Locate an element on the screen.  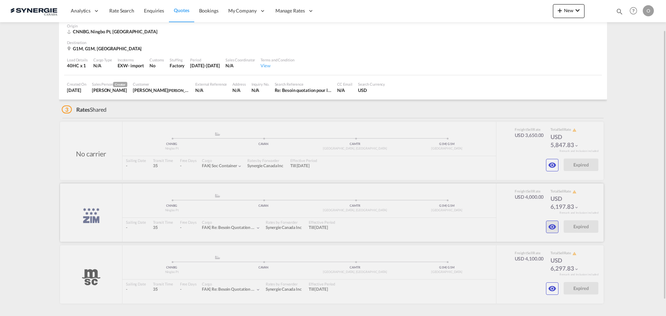
div: Created On is located at coordinates (77, 84).